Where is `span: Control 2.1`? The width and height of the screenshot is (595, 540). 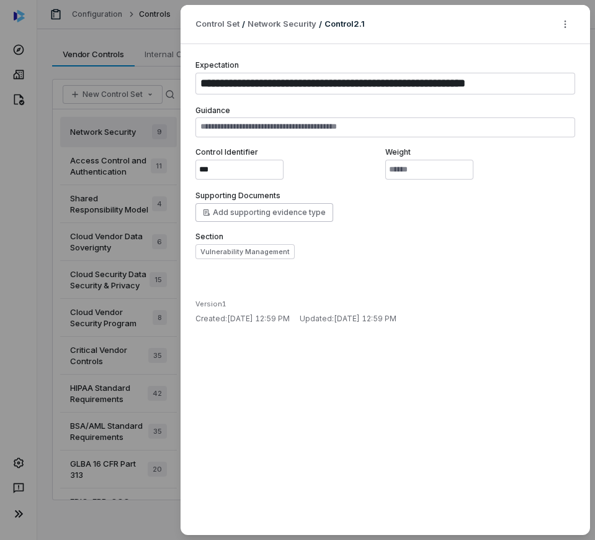 span: Control 2.1 is located at coordinates (345, 24).